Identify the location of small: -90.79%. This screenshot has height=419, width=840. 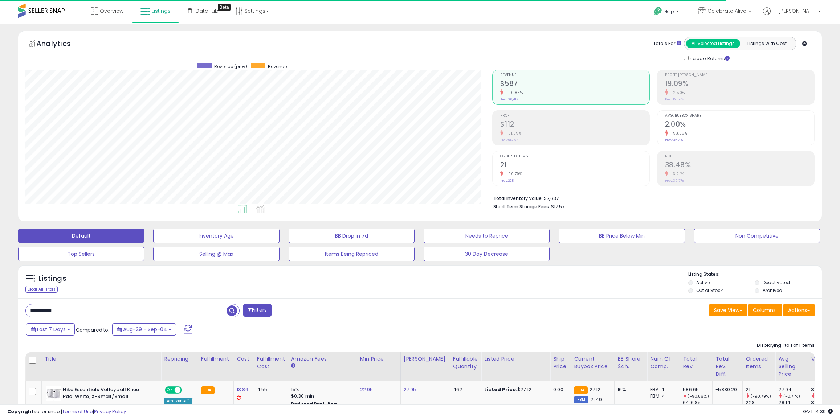
(513, 174).